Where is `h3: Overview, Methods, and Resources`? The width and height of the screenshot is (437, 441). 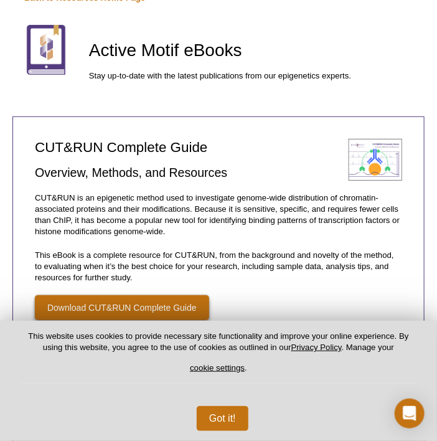
h3: Overview, Methods, and Resources is located at coordinates (187, 172).